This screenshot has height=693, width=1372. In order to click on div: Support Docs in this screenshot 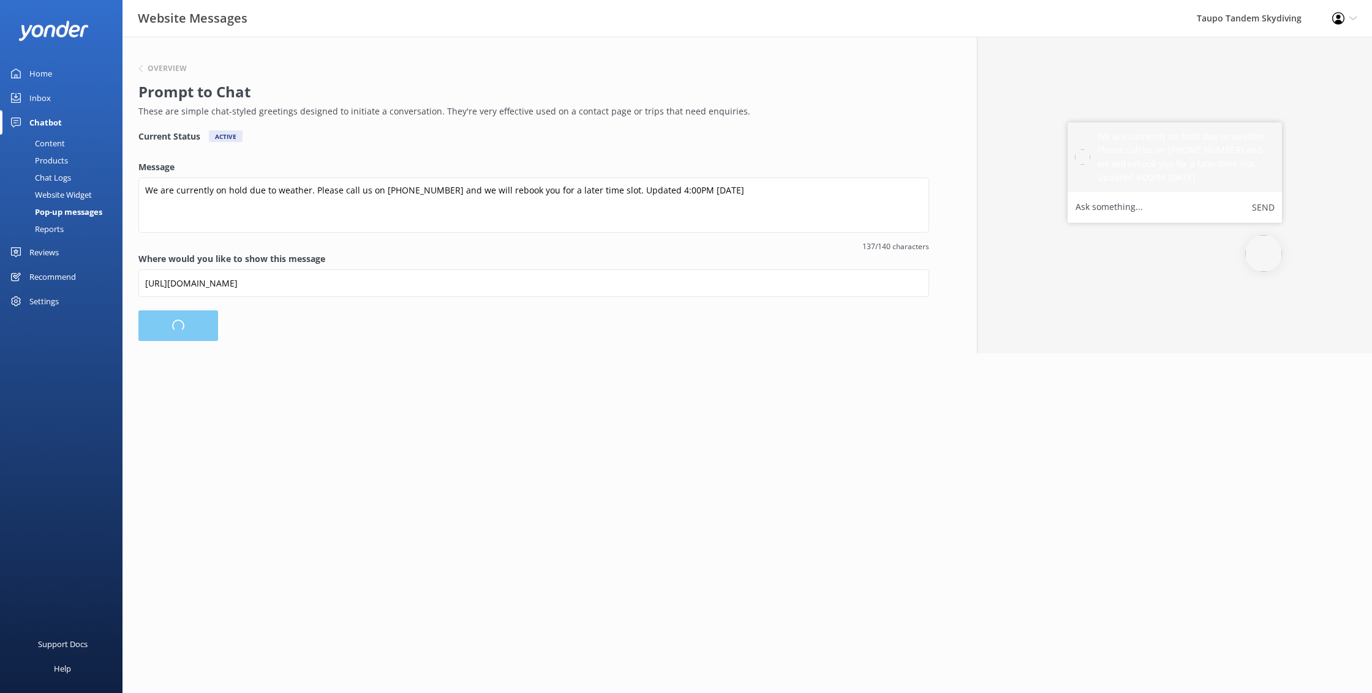, I will do `click(62, 644)`.